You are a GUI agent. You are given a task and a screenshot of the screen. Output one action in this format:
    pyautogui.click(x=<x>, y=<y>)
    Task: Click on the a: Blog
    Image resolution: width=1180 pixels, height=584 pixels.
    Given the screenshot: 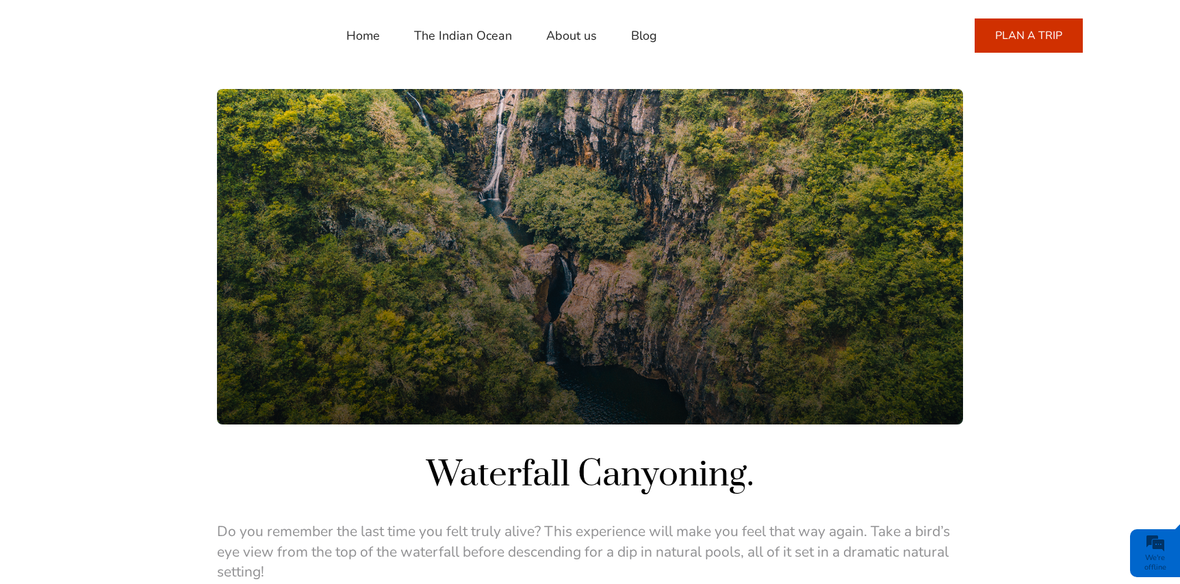 What is the action you would take?
    pyautogui.click(x=644, y=36)
    